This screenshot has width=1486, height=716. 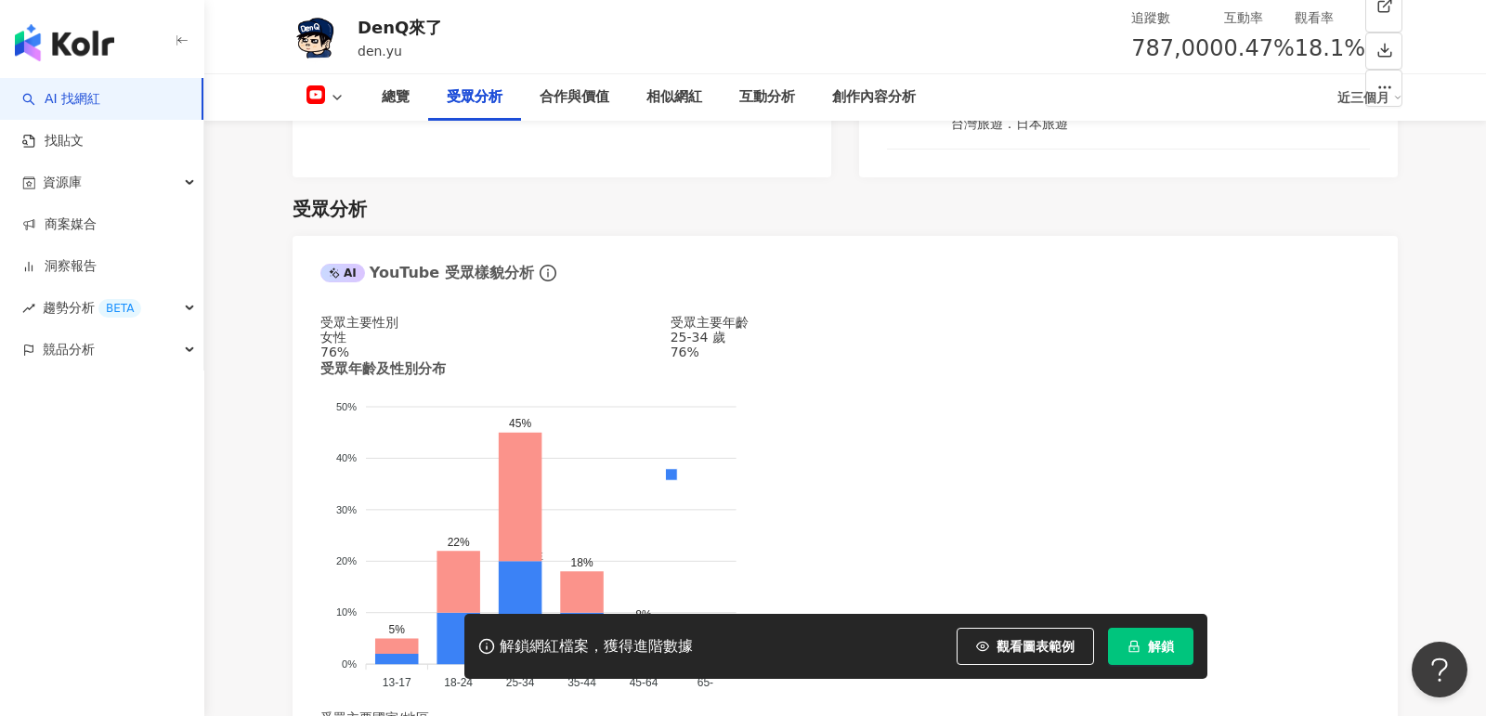 What do you see at coordinates (1010, 124) in the screenshot?
I see `span: 台灣旅遊．日本旅遊` at bounding box center [1010, 124].